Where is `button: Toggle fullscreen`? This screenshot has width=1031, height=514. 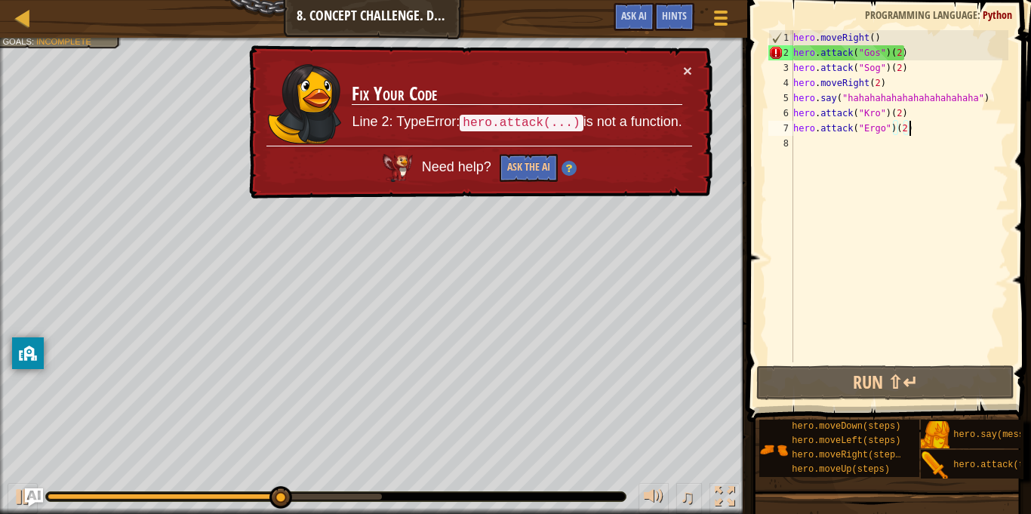
button: Toggle fullscreen is located at coordinates (725, 498).